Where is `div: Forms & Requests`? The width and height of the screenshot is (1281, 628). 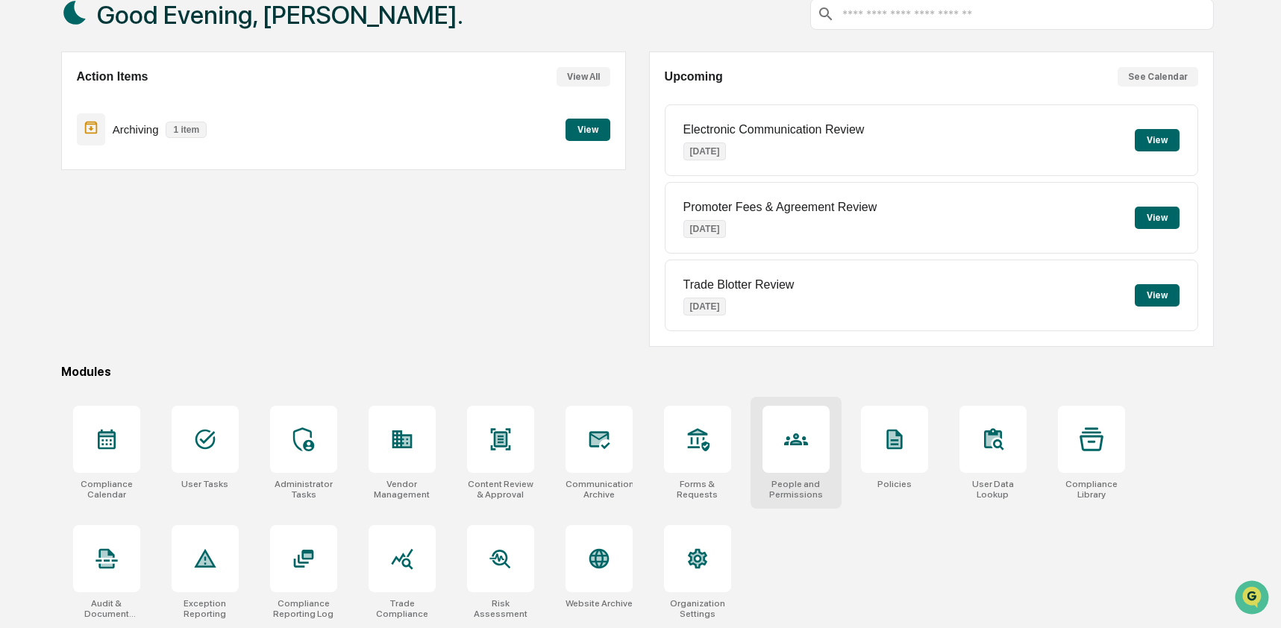 div: Forms & Requests is located at coordinates (698, 490).